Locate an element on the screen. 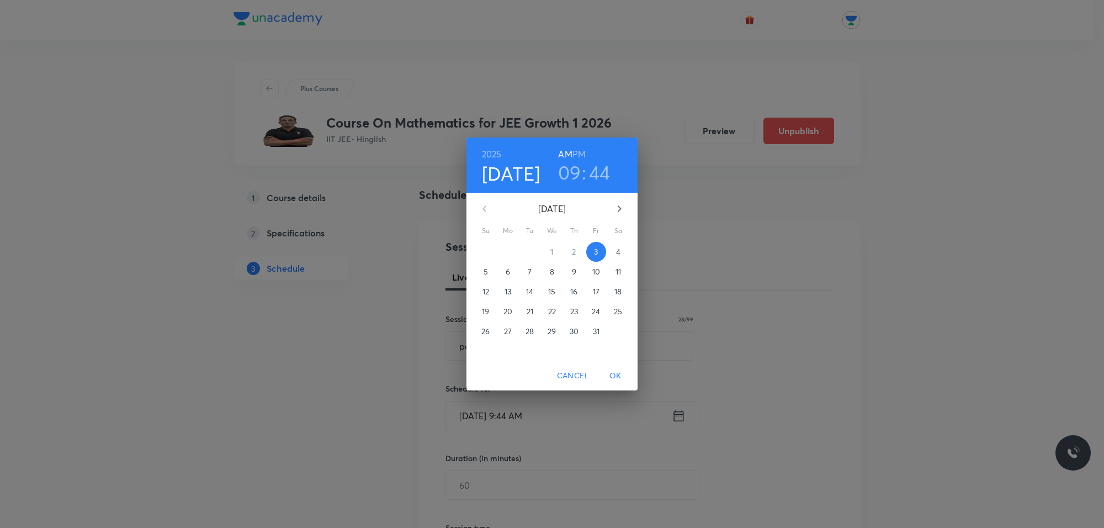 The height and width of the screenshot is (528, 1104). p: 19 is located at coordinates (485, 311).